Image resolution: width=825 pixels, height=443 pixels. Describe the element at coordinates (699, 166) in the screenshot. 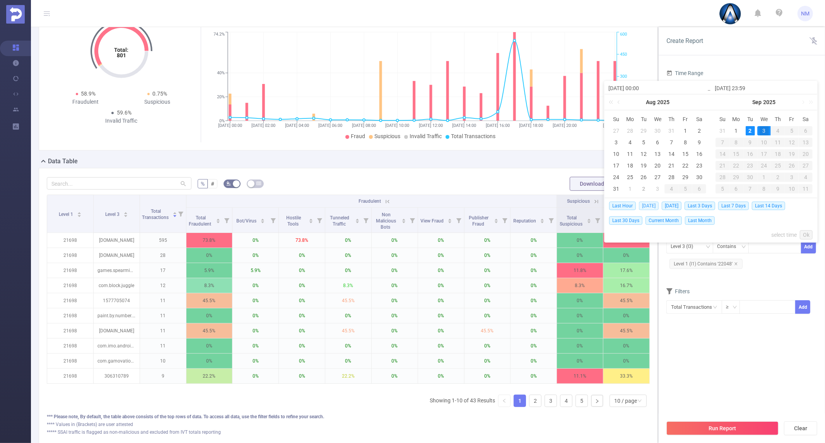

I see `td: August 23, 2025` at that location.